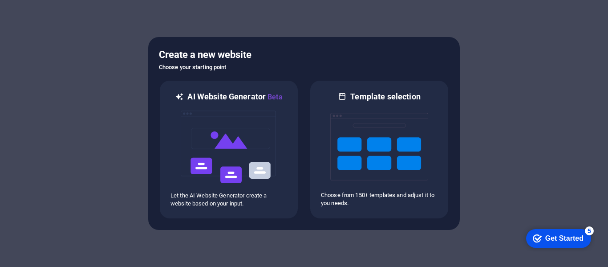 The image size is (608, 267). I want to click on p: Choose from 150+ templates and adjust it to you needs., so click(380, 199).